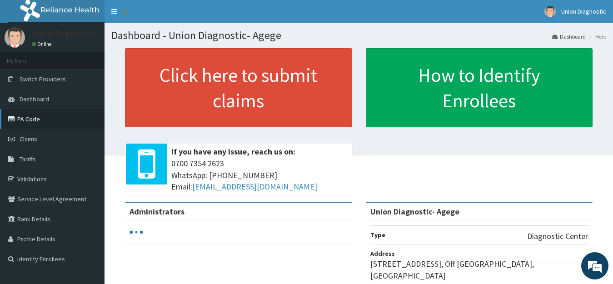  What do you see at coordinates (378, 235) in the screenshot?
I see `b: Type` at bounding box center [378, 235].